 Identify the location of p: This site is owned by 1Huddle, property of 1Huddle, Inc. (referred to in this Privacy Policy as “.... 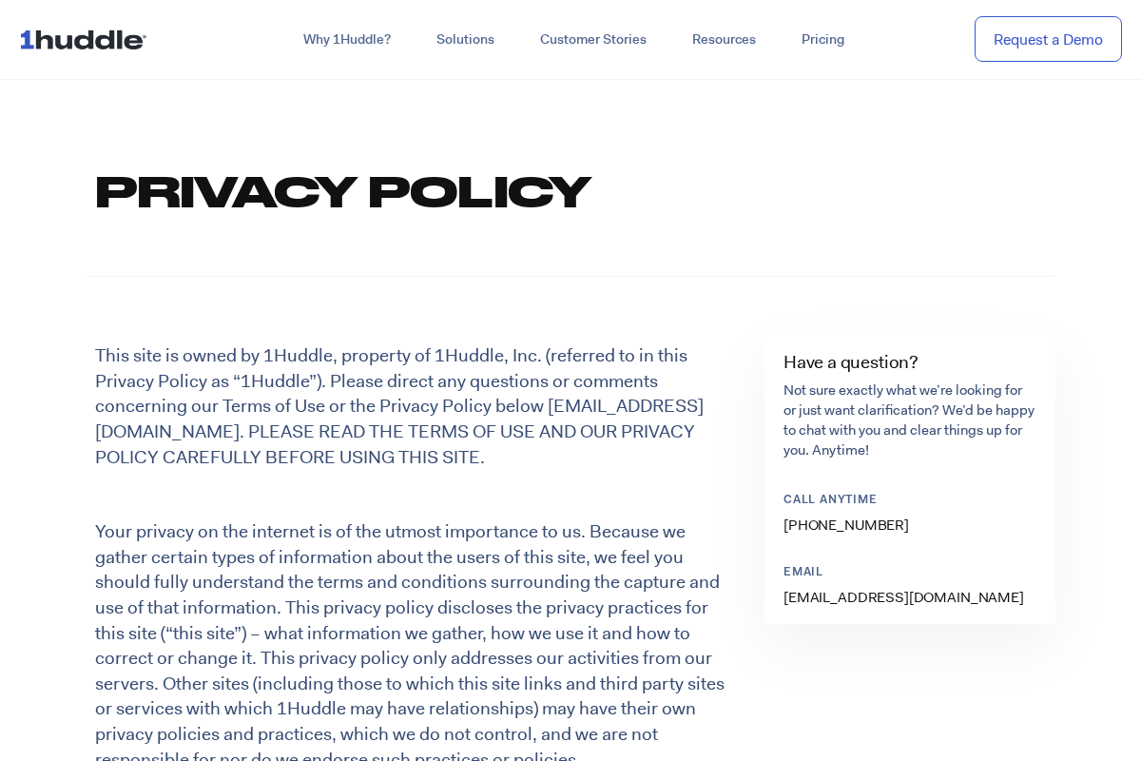
(417, 406).